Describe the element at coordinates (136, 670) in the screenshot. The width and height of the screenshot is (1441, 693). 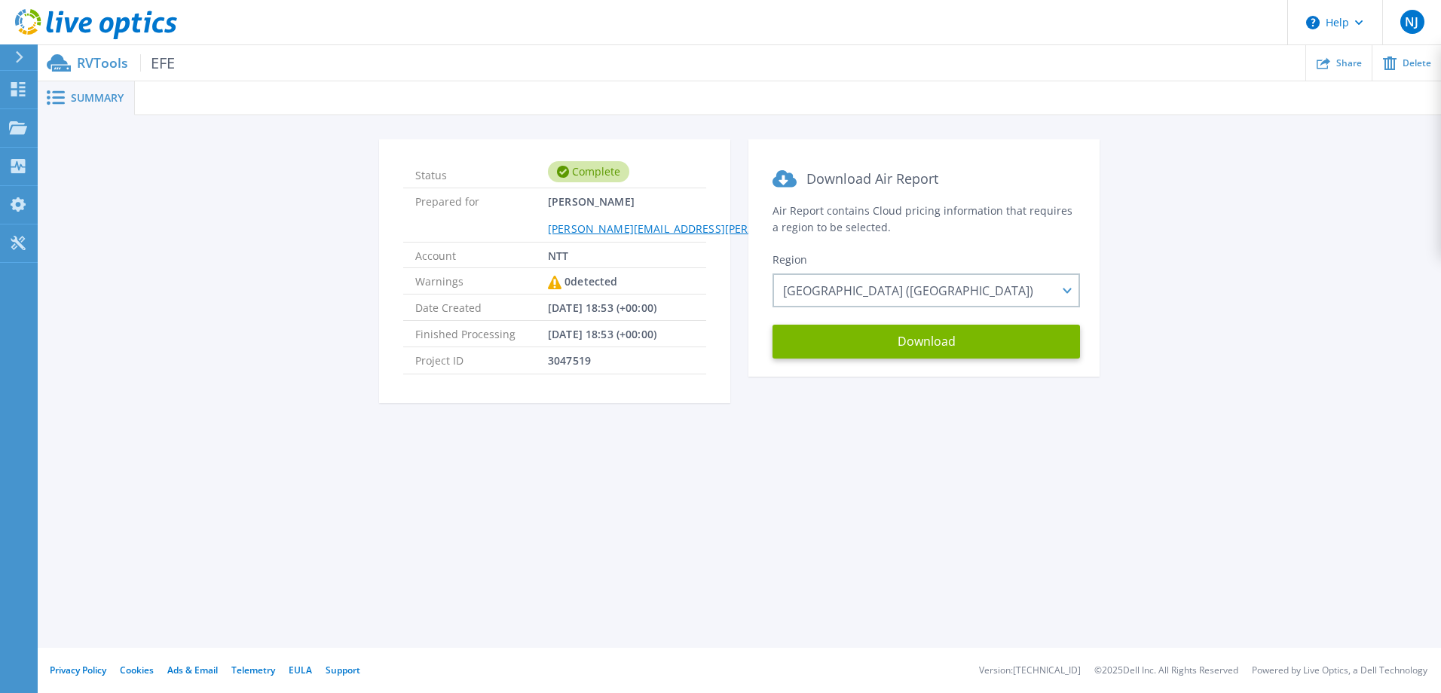
I see `a: Cookies` at that location.